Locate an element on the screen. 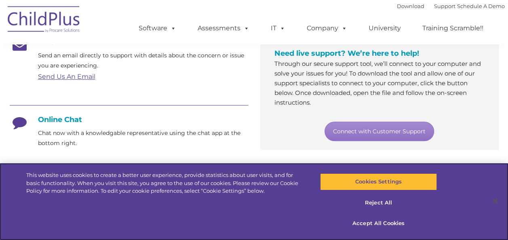 The width and height of the screenshot is (508, 240). a: Send Us An Email is located at coordinates (67, 76).